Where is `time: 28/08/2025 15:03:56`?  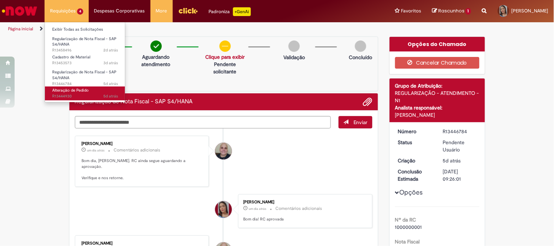 time: 28/08/2025 15:03:56 is located at coordinates (111, 50).